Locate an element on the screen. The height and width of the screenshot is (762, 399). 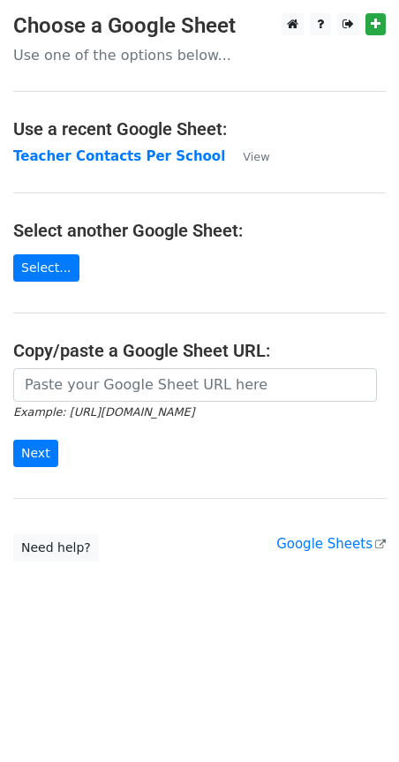
h4: Select another Google Sheet: is located at coordinates (199, 230).